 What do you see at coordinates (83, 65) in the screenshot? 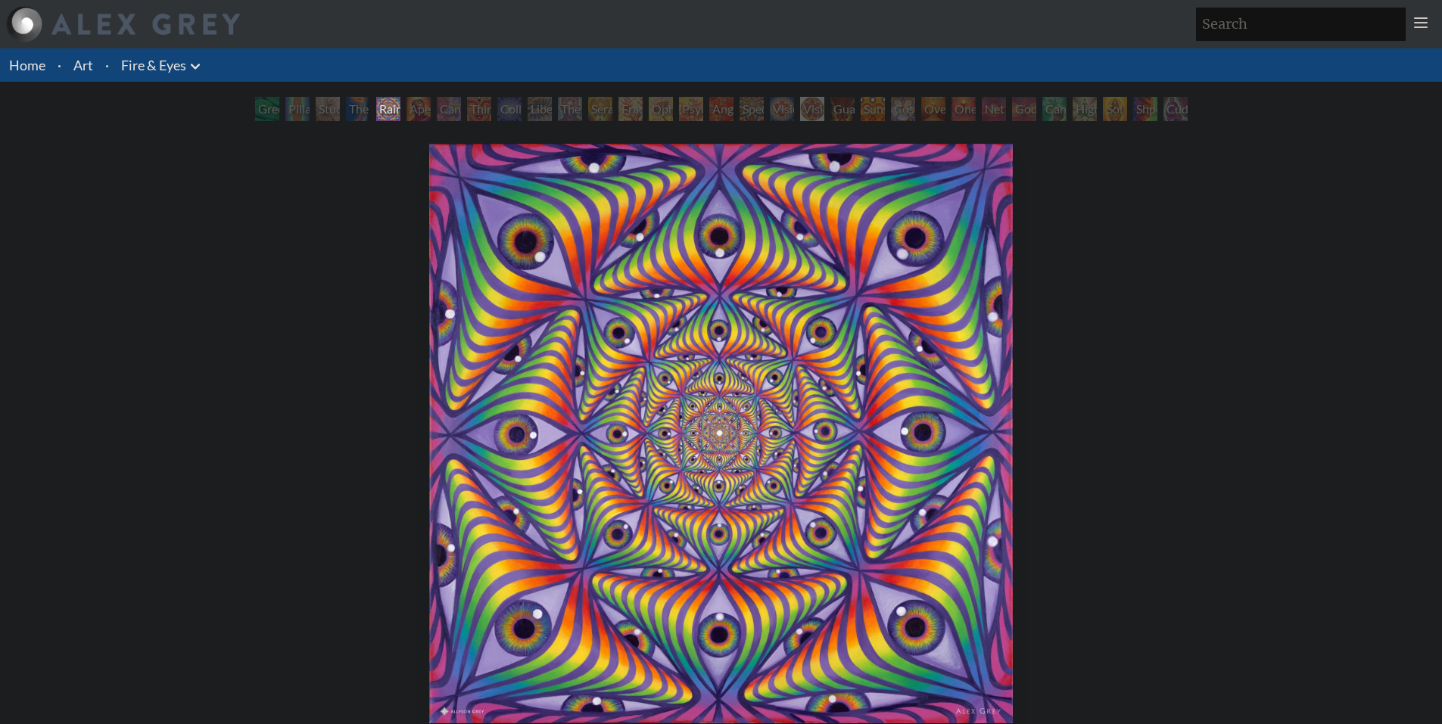
I see `a: Art` at bounding box center [83, 65].